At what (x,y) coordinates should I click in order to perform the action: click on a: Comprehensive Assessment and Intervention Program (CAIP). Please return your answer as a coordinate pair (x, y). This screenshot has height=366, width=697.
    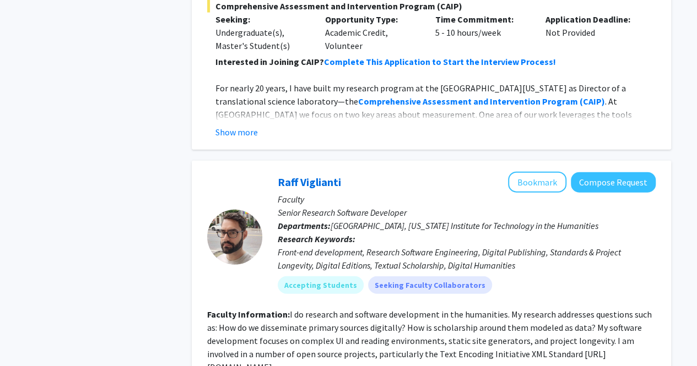
    Looking at the image, I should click on (481, 101).